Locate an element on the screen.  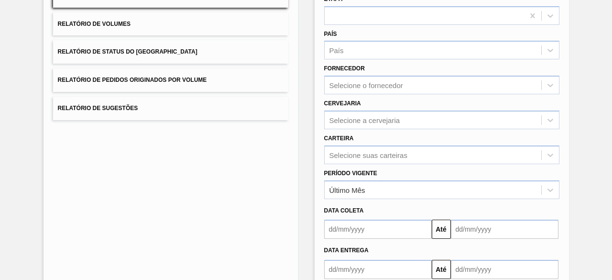
label: Período Vigente is located at coordinates (350, 173).